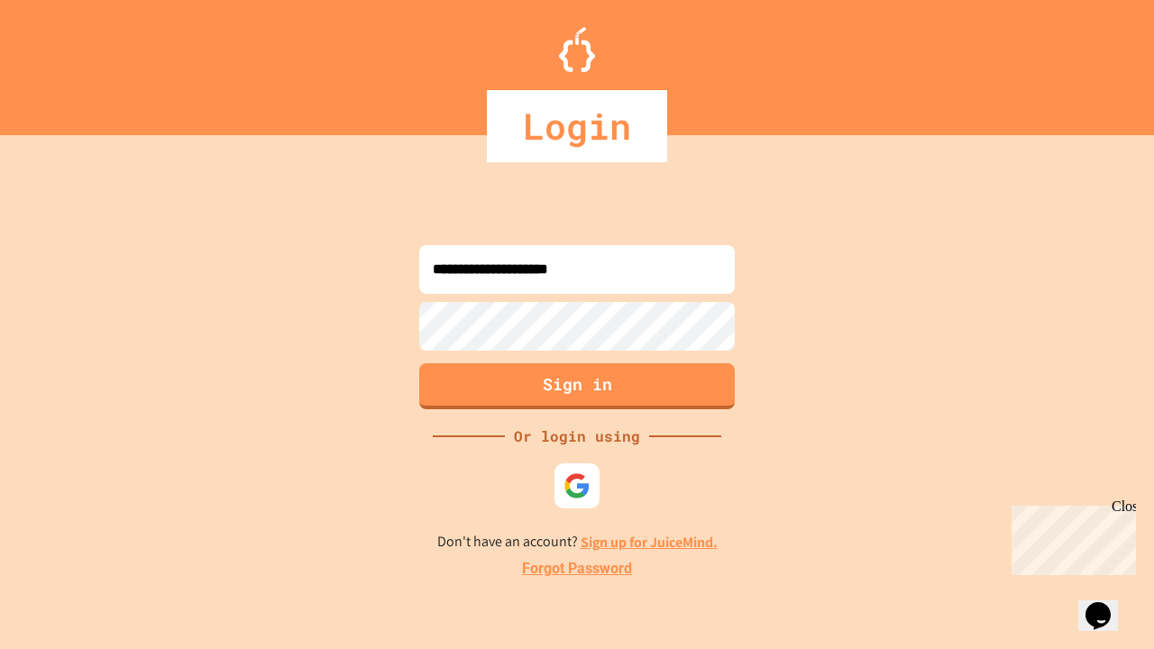 The width and height of the screenshot is (1154, 649). I want to click on div: Login, so click(577, 126).